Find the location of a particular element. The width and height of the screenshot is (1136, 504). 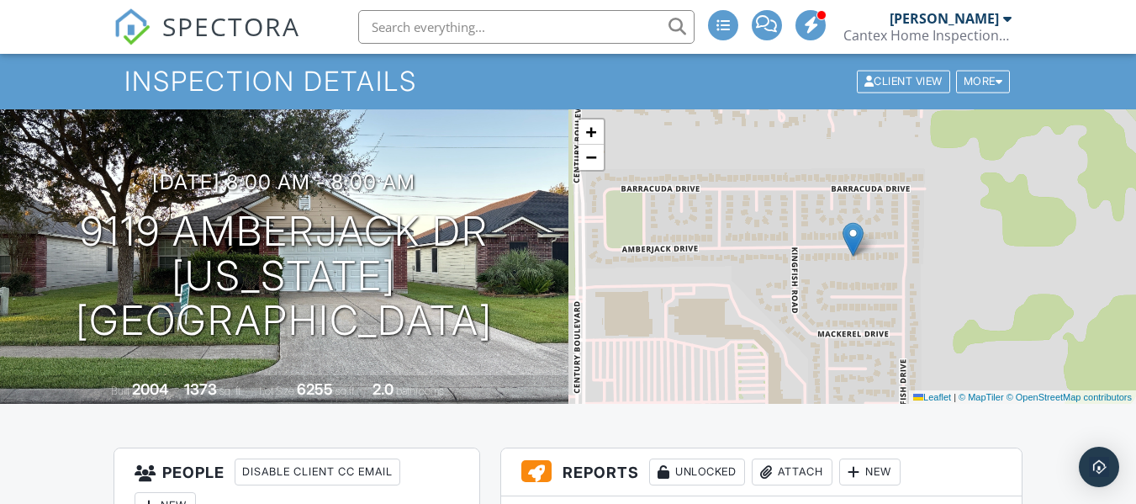

div: Client View is located at coordinates (903, 81).